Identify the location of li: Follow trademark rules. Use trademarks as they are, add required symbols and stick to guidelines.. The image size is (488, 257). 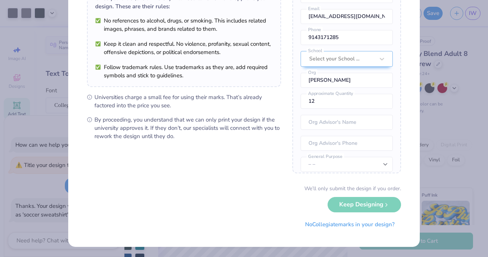
(184, 71).